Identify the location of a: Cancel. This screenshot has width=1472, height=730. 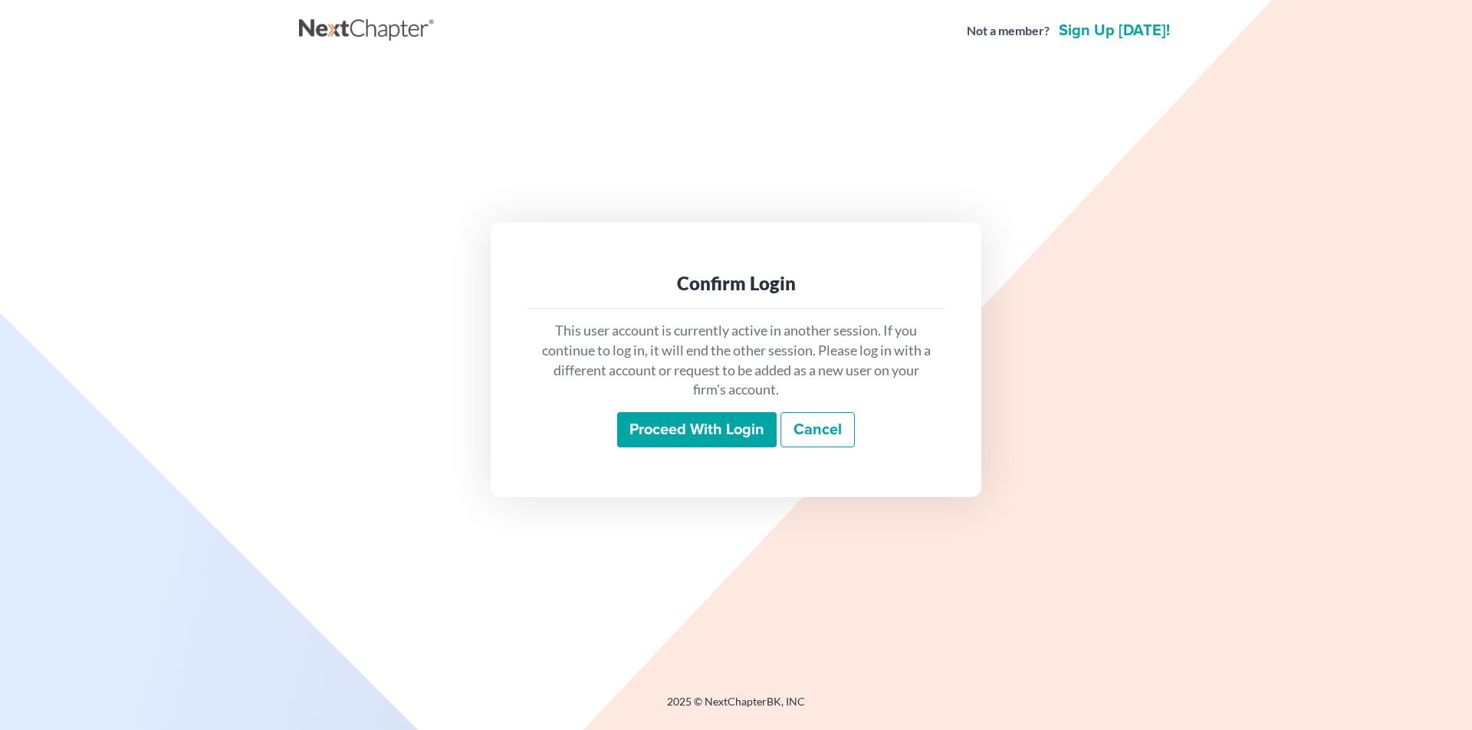
(817, 430).